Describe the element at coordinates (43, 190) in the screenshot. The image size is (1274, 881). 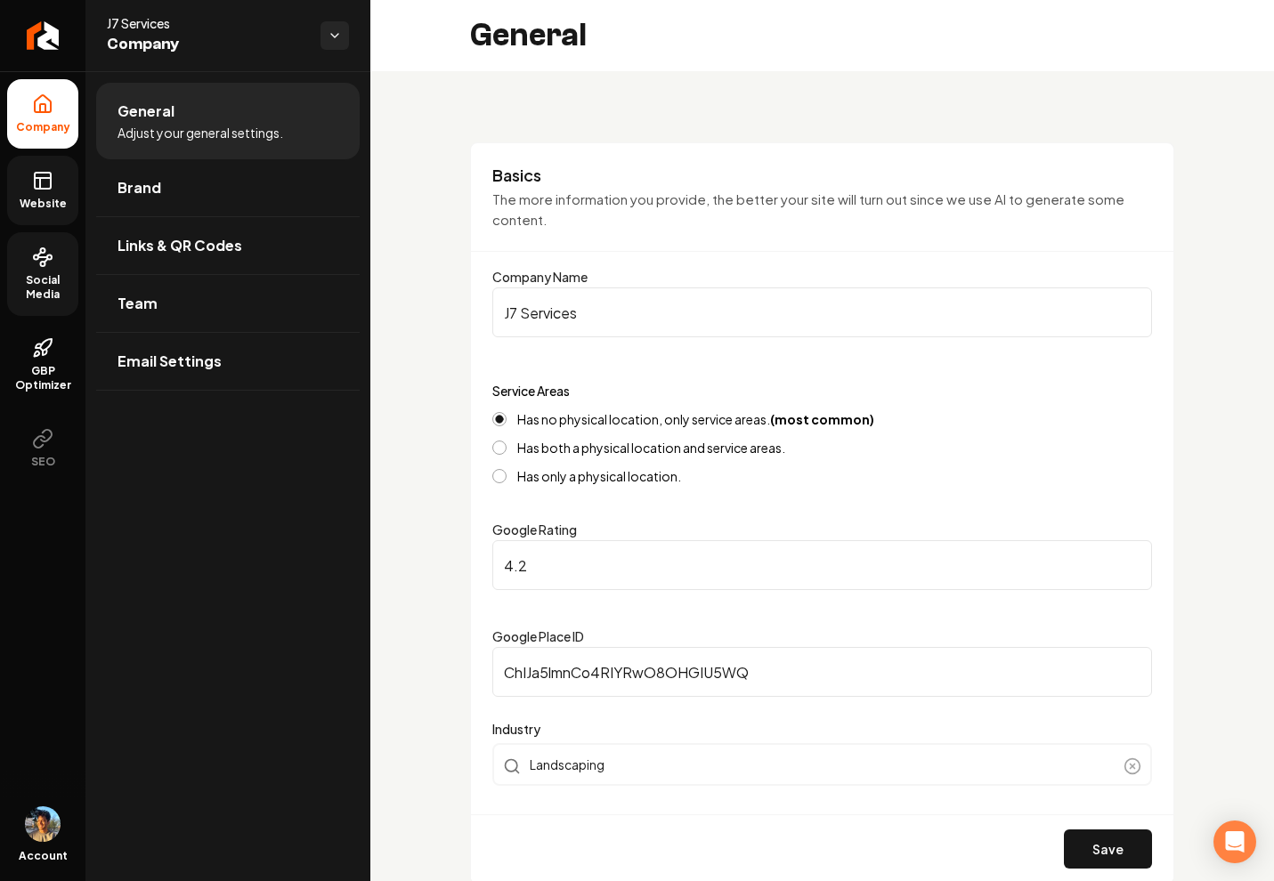
I see `a: Website` at that location.